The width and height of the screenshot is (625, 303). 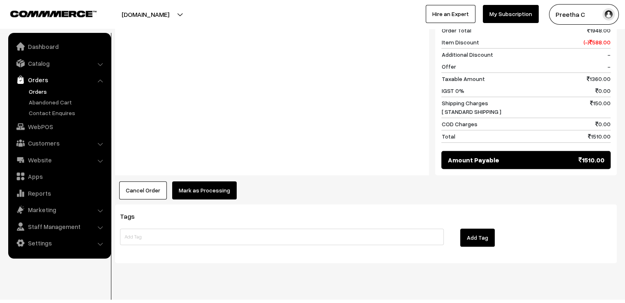 What do you see at coordinates (59, 127) in the screenshot?
I see `a: WebPOS` at bounding box center [59, 127].